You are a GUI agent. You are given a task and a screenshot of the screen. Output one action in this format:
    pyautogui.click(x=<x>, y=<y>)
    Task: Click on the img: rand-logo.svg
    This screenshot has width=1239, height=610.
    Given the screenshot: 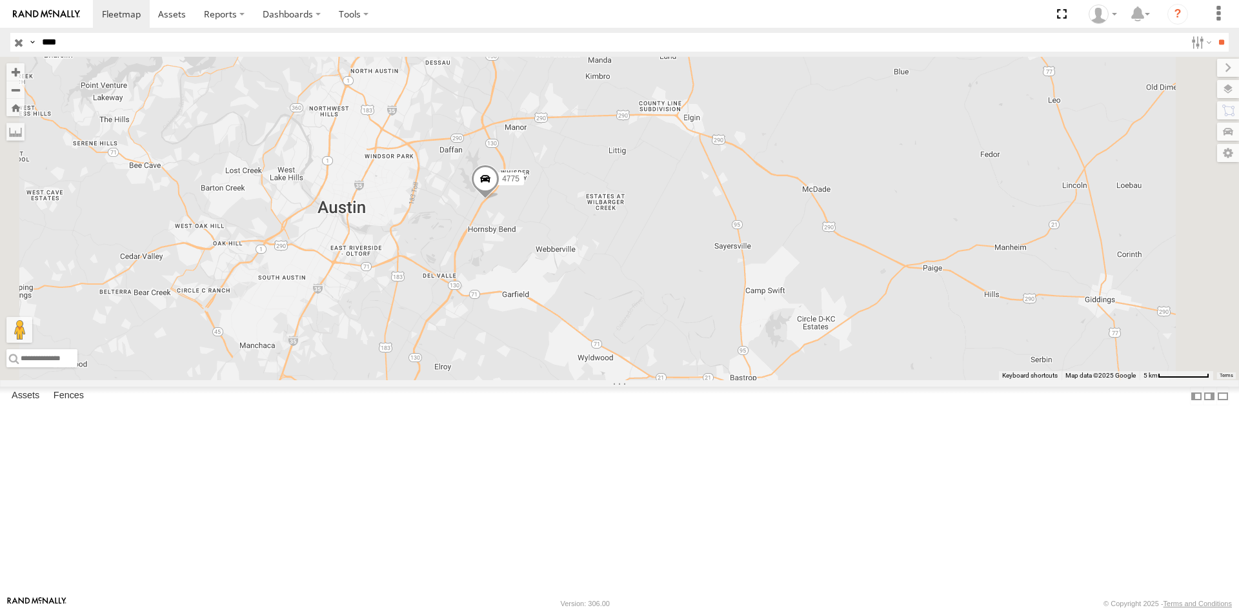 What is the action you would take?
    pyautogui.click(x=46, y=14)
    